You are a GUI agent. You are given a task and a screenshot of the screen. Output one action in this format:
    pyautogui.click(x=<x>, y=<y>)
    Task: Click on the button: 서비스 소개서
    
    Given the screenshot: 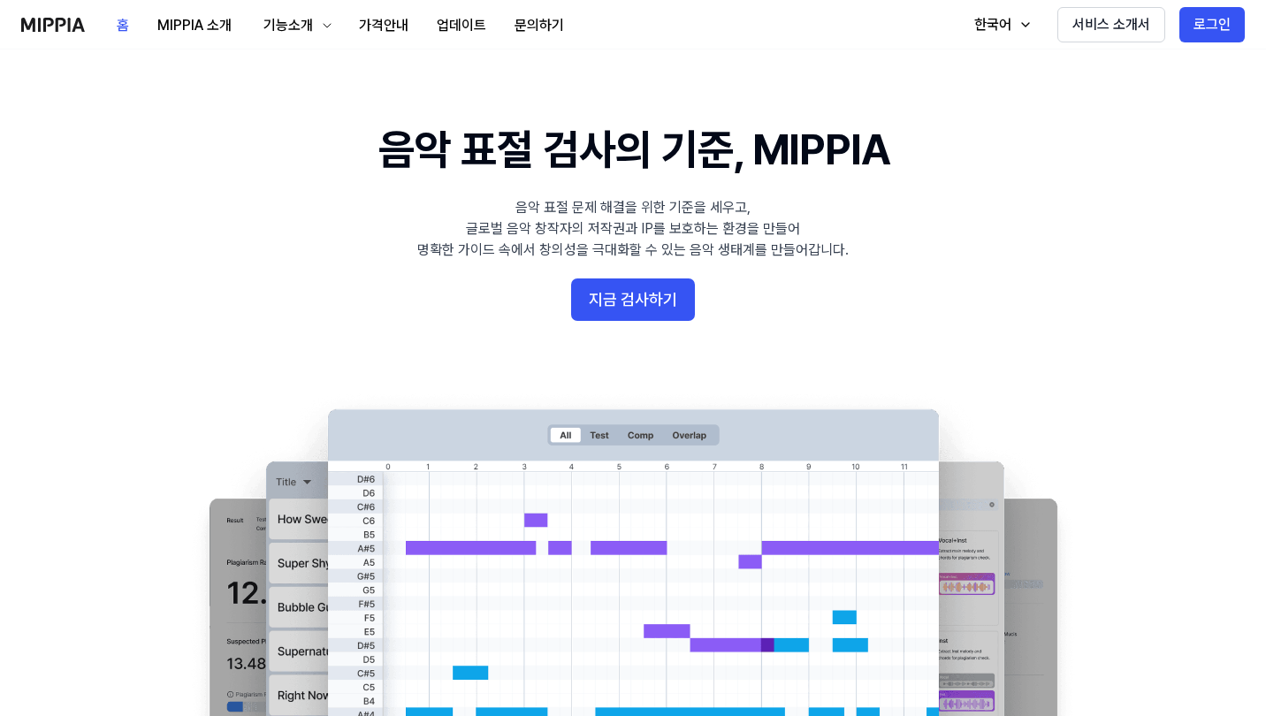 What is the action you would take?
    pyautogui.click(x=1111, y=25)
    